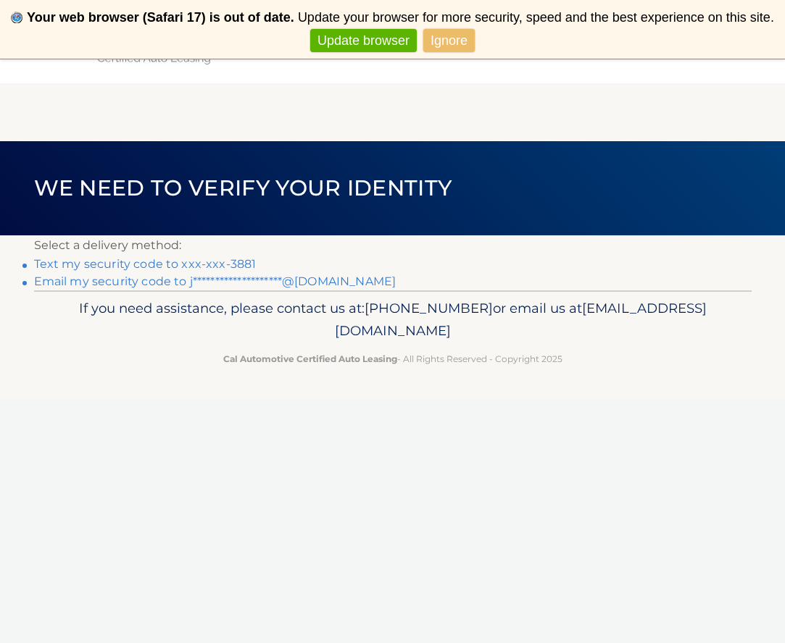  What do you see at coordinates (310, 359) in the screenshot?
I see `strong: Cal Automotive Certified Auto Leasing` at bounding box center [310, 359].